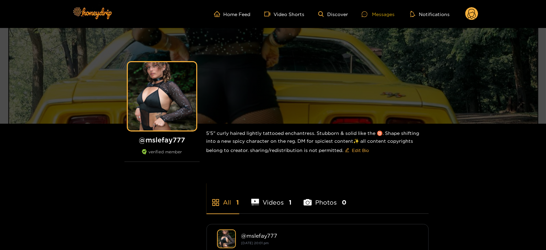 This screenshot has width=546, height=250. I want to click on li: Videos, so click(271, 198).